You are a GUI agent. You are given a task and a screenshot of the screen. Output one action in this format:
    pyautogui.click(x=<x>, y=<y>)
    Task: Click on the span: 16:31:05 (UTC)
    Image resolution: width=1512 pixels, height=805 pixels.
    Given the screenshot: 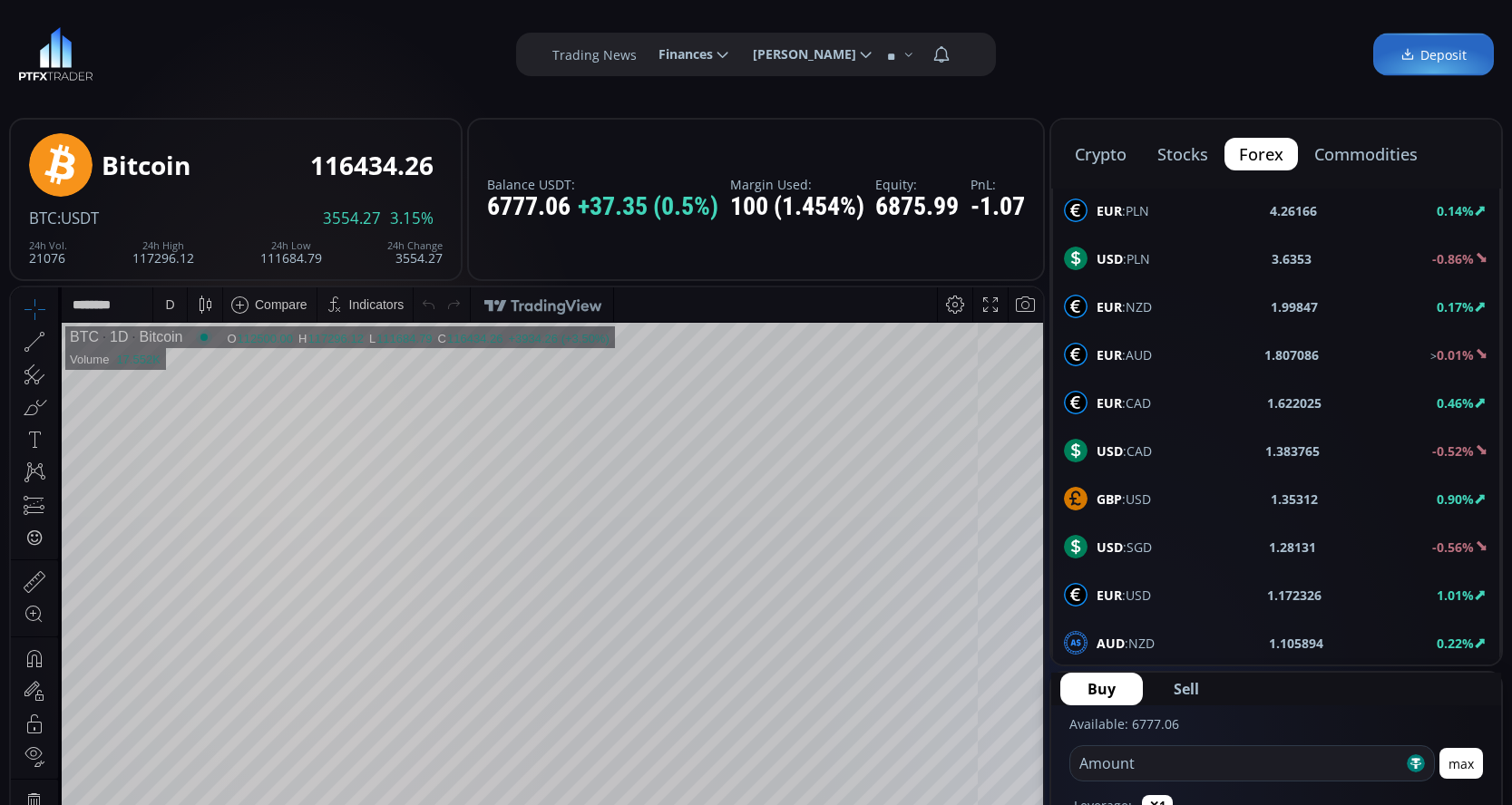 What is the action you would take?
    pyautogui.click(x=869, y=736)
    